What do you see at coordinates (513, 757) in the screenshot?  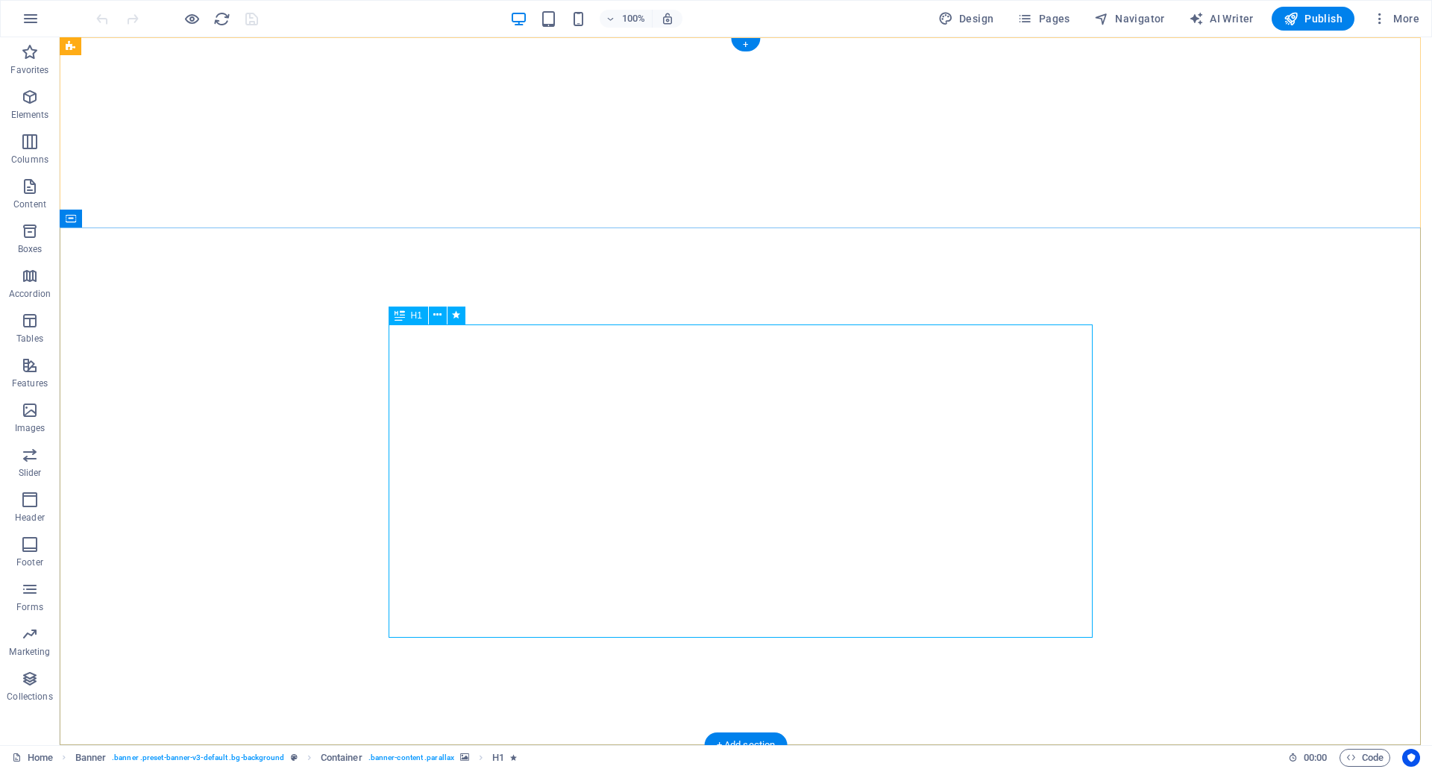 I see `i: Element contains an animation` at bounding box center [513, 757].